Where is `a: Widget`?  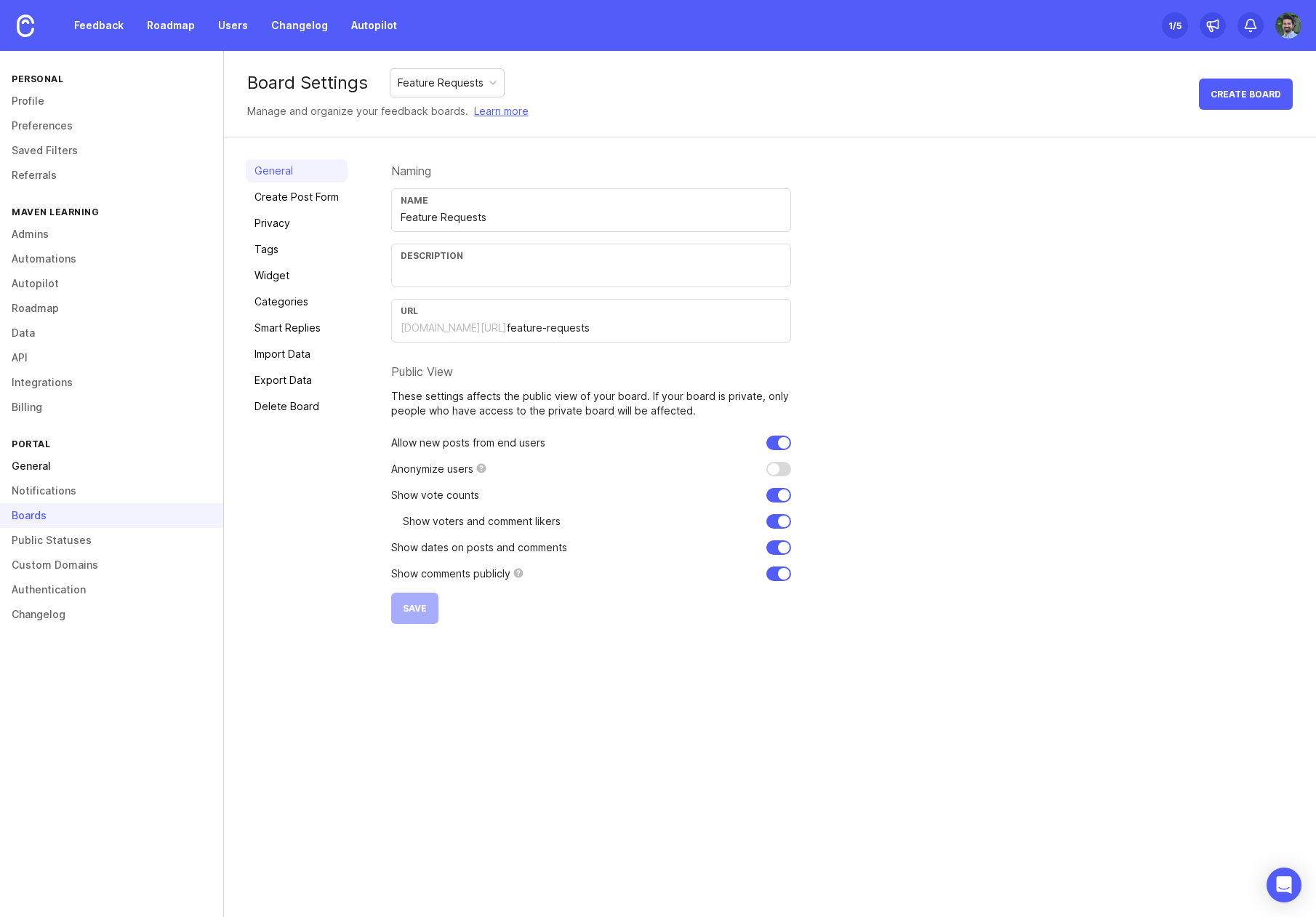
a: Widget is located at coordinates (297, 275).